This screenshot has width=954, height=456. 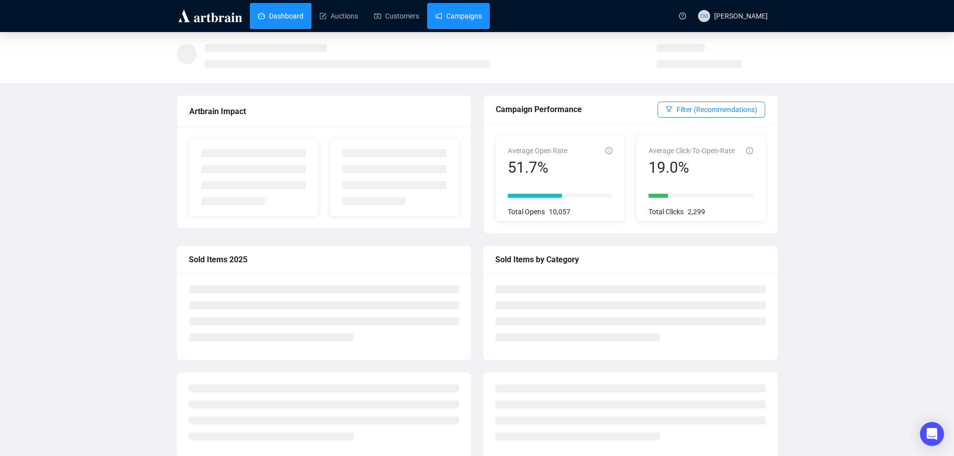 What do you see at coordinates (526, 212) in the screenshot?
I see `span: Total Opens` at bounding box center [526, 212].